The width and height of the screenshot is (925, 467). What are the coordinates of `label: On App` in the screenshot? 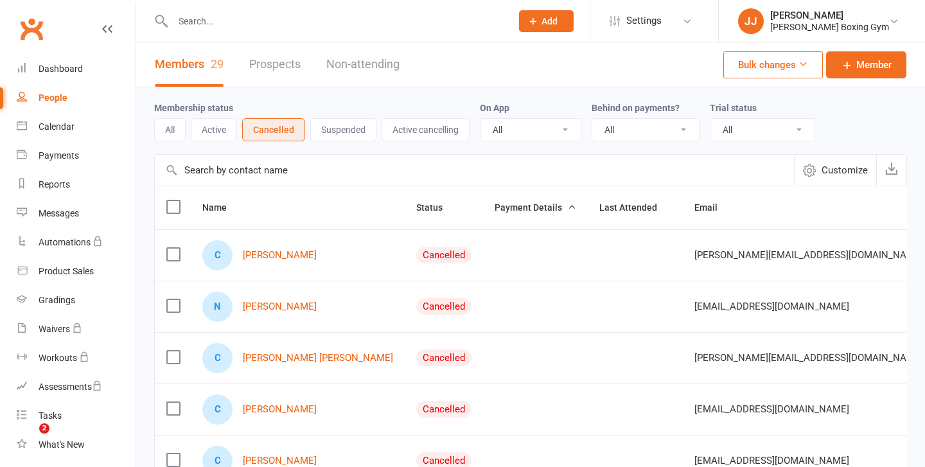 It's located at (495, 108).